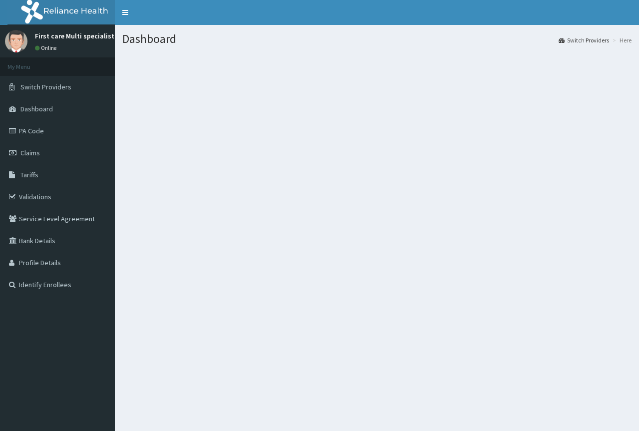 Image resolution: width=639 pixels, height=431 pixels. I want to click on span: Switch Providers, so click(46, 87).